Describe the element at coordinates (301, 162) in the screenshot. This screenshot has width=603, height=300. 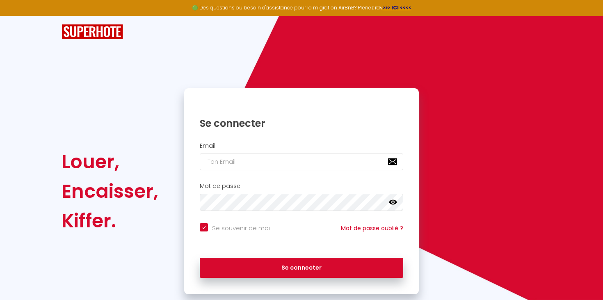
I see `input: Ton Email` at that location.